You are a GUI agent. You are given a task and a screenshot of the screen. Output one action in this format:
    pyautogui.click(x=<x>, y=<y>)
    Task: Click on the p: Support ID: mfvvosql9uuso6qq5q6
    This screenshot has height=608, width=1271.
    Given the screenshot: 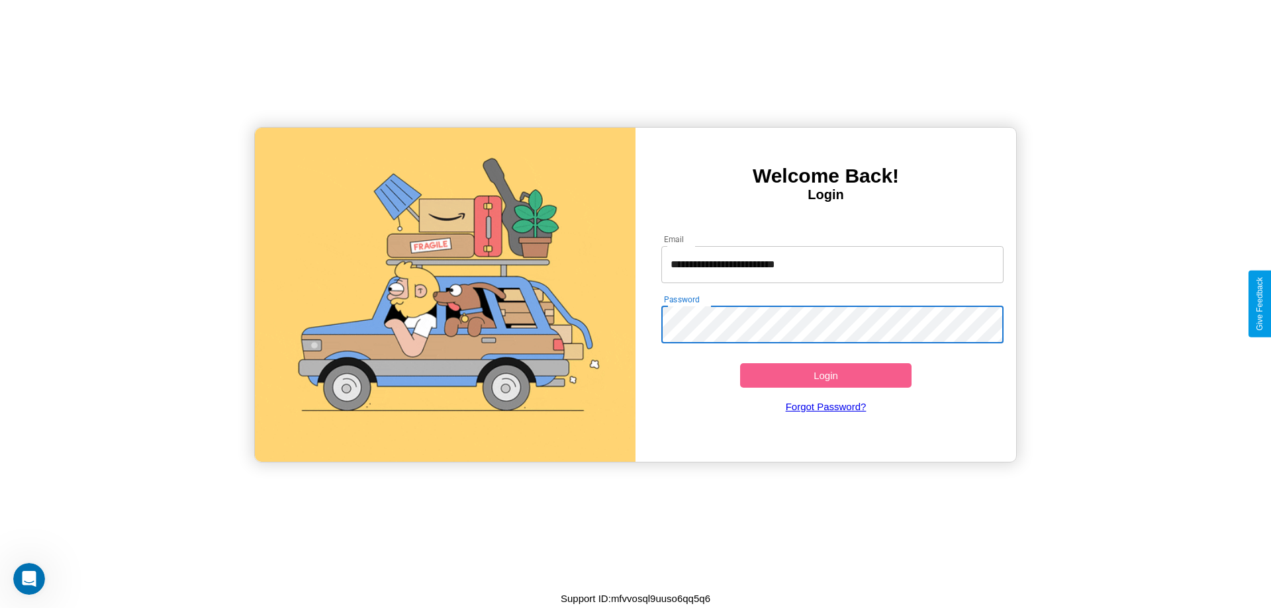 What is the action you would take?
    pyautogui.click(x=635, y=598)
    